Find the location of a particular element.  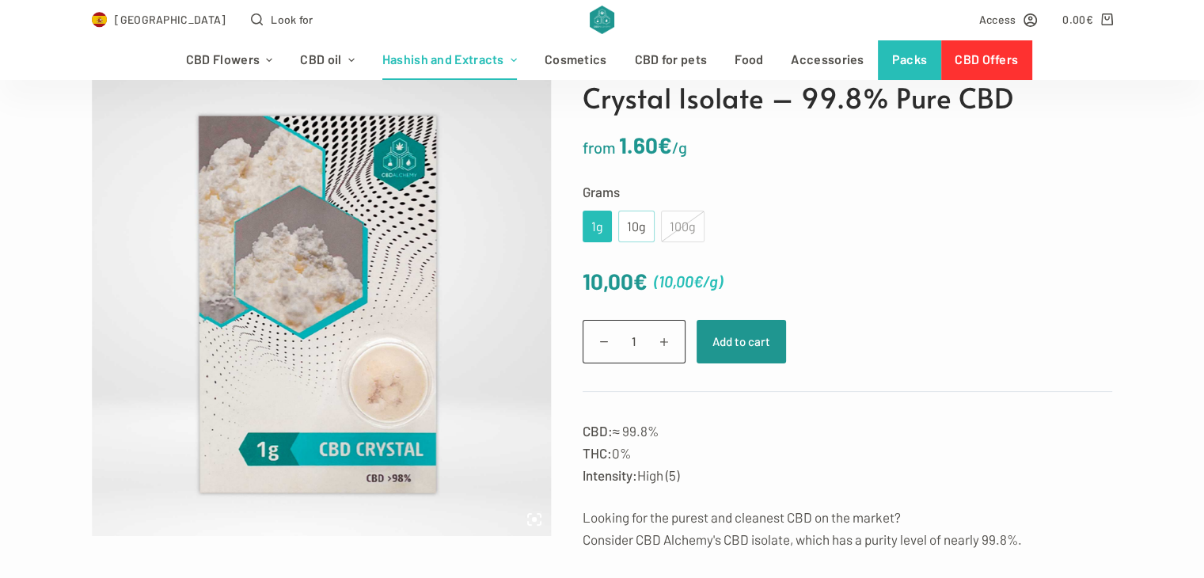

font: CBD Offers is located at coordinates (986, 59).